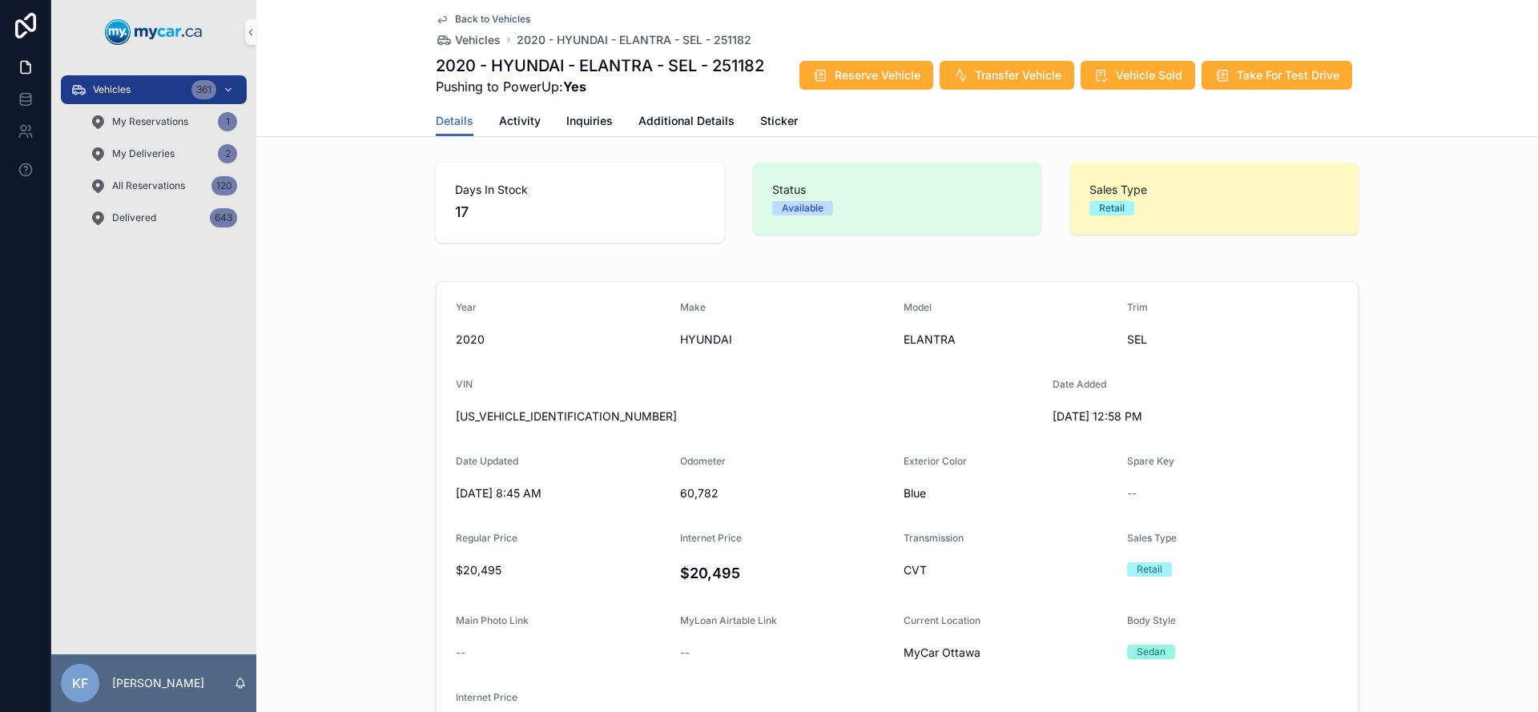 Image resolution: width=1538 pixels, height=712 pixels. What do you see at coordinates (634, 40) in the screenshot?
I see `a: 2020 - HYUNDAI - ELANTRA - SEL - 251182` at bounding box center [634, 40].